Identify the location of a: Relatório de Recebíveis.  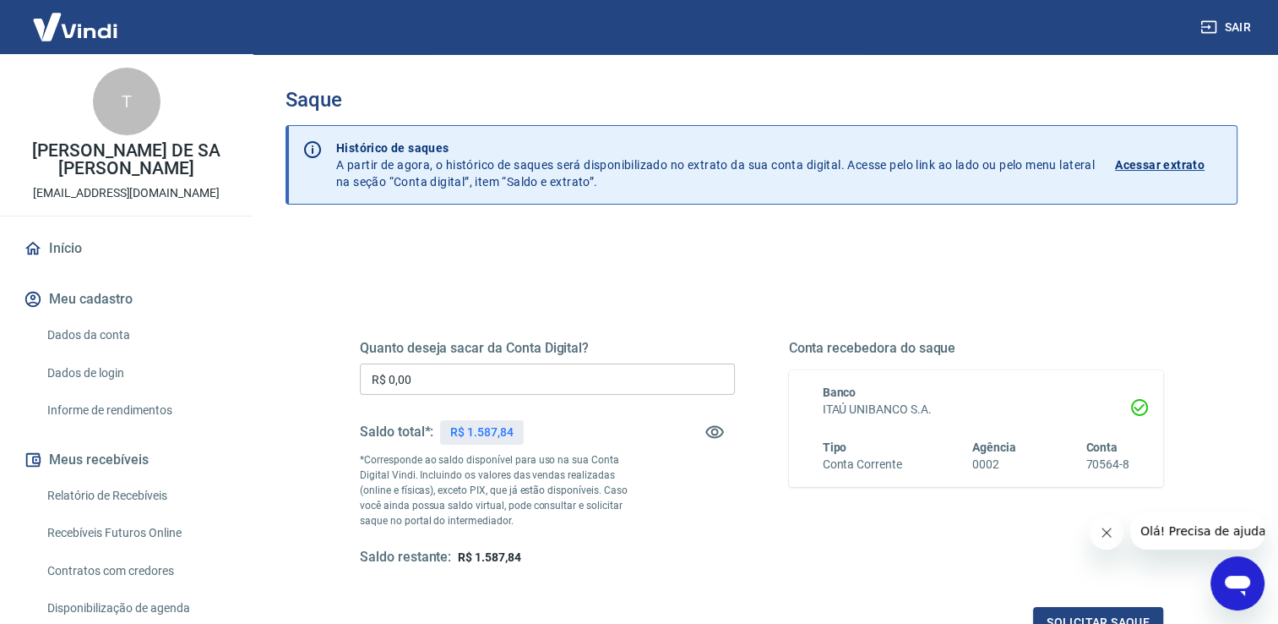
(136, 495).